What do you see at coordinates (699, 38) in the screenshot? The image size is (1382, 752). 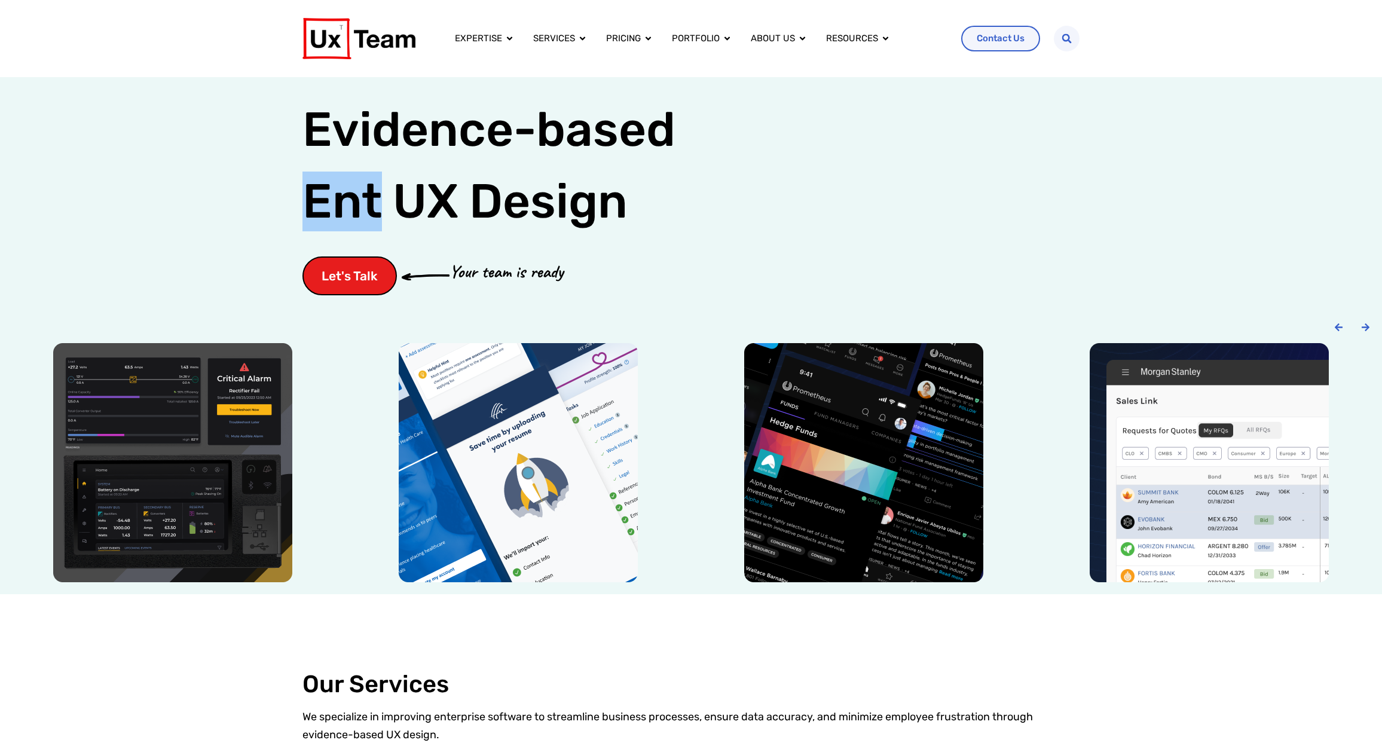 I see `nav: Menu` at bounding box center [699, 38].